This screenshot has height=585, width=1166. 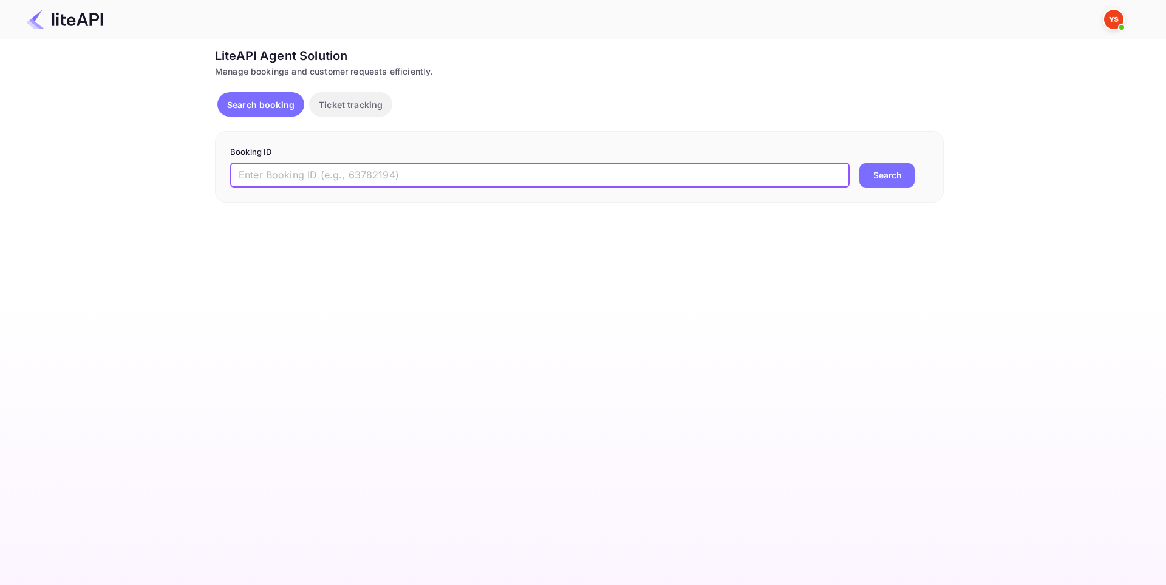 What do you see at coordinates (261, 104) in the screenshot?
I see `p: Search booking` at bounding box center [261, 104].